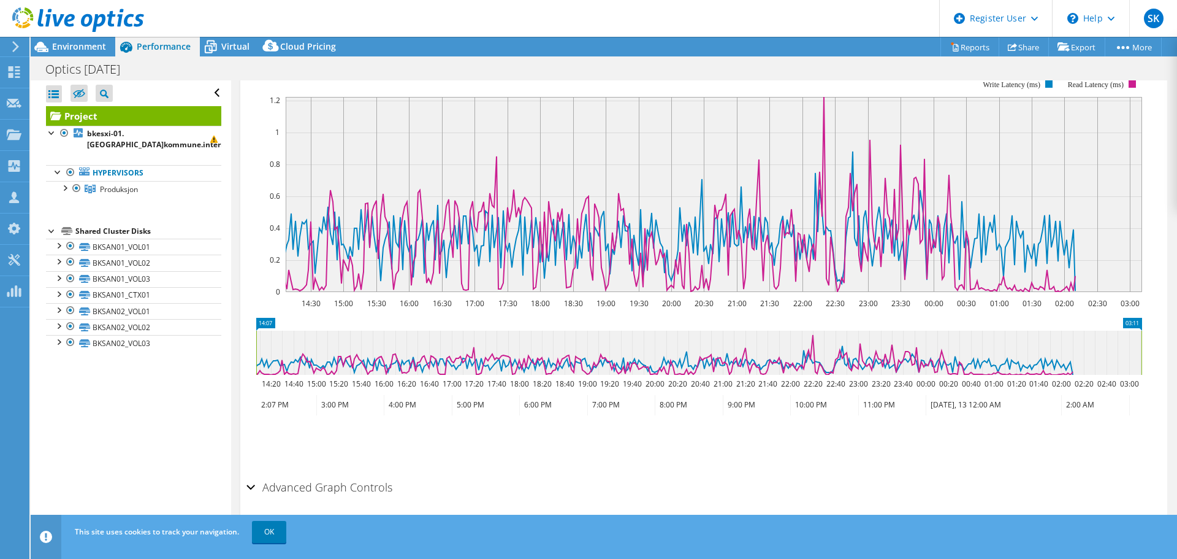 The height and width of the screenshot is (559, 1177). Describe the element at coordinates (277, 132) in the screenshot. I see `text: 1` at that location.